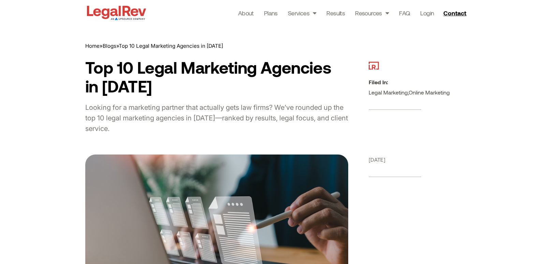 Image resolution: width=559 pixels, height=264 pixels. I want to click on a: Home, so click(92, 46).